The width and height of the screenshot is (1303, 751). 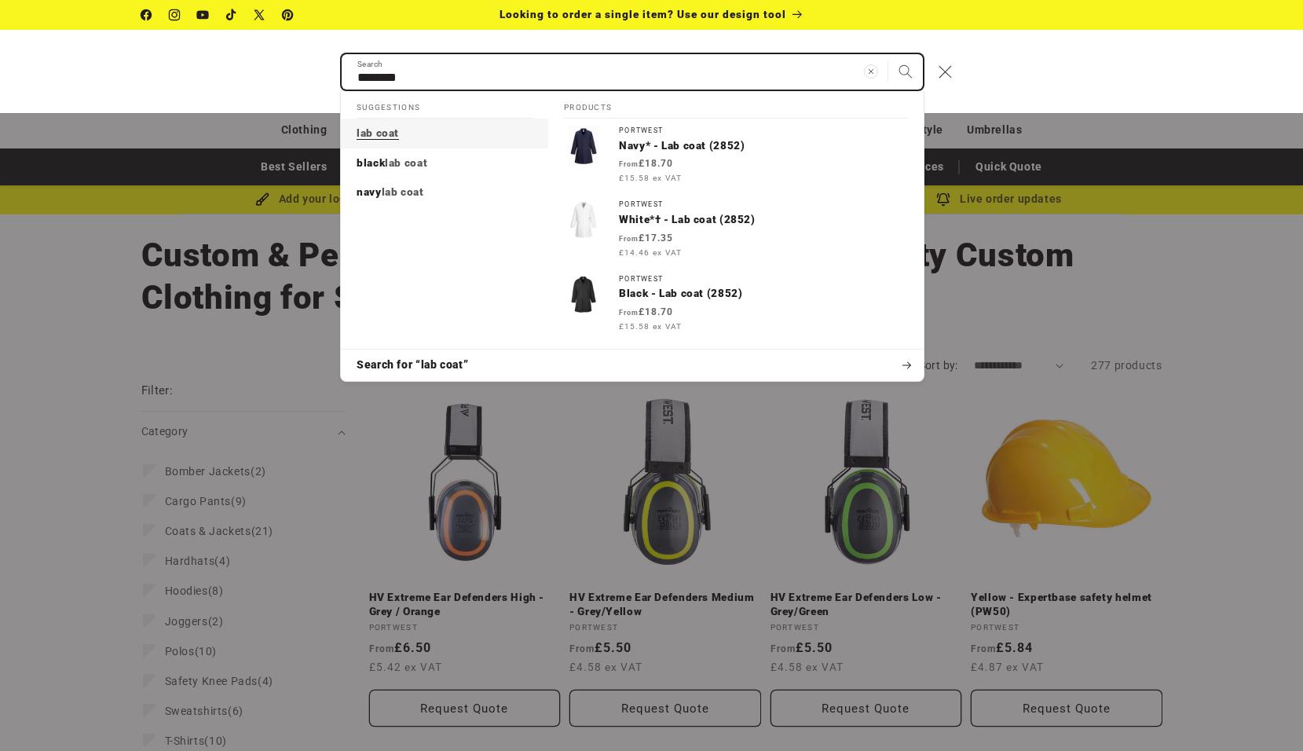 I want to click on span: navy, so click(x=369, y=192).